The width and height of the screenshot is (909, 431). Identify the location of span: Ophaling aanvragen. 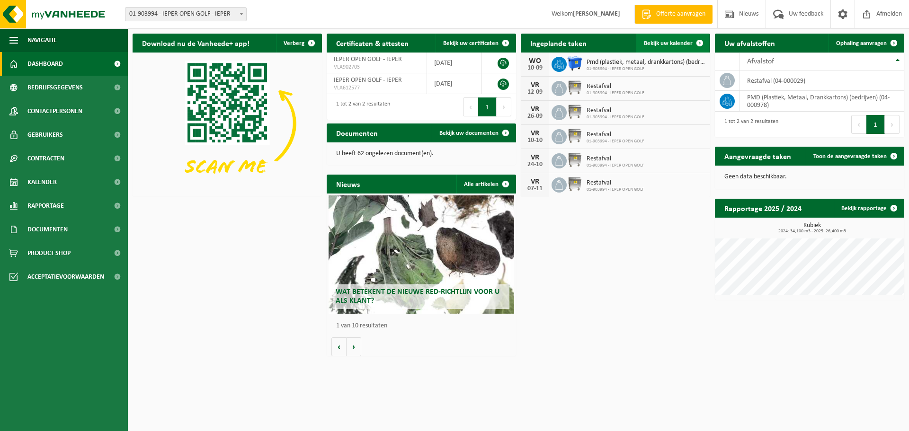
(861, 43).